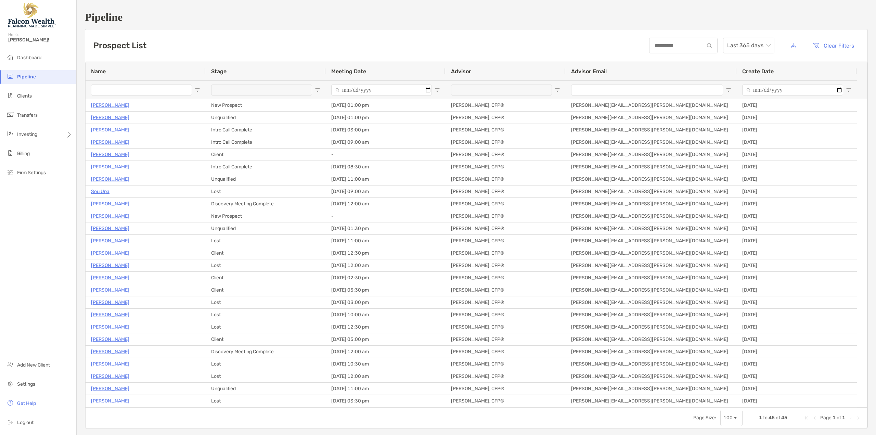  Describe the element at coordinates (26, 384) in the screenshot. I see `span: Settings` at that location.